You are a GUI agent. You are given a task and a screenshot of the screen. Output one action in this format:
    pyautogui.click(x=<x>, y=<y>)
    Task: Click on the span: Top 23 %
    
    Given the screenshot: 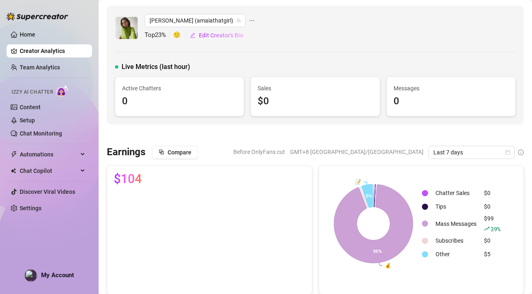 What is the action you would take?
    pyautogui.click(x=159, y=35)
    